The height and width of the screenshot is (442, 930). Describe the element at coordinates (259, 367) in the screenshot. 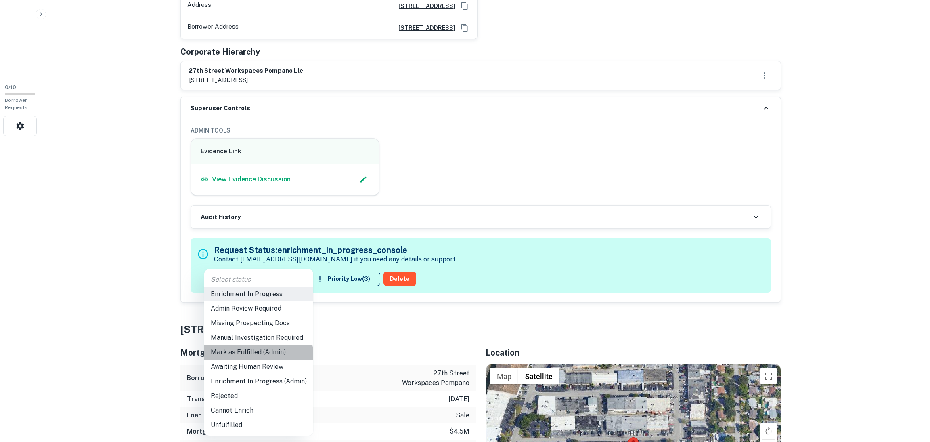

I see `li: Awaiting Human Review` at that location.